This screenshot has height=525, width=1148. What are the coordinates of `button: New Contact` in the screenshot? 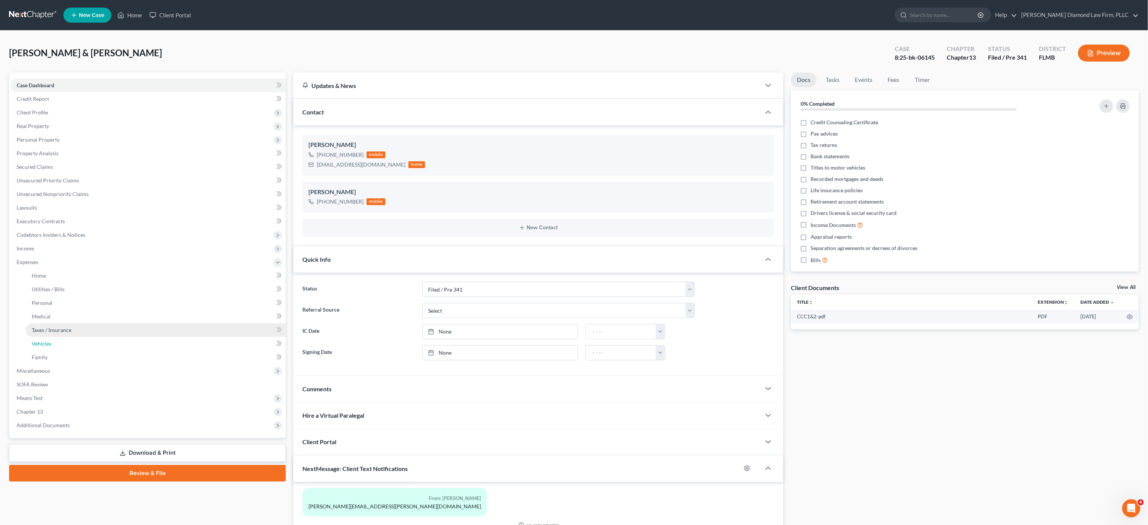 It's located at (538, 228).